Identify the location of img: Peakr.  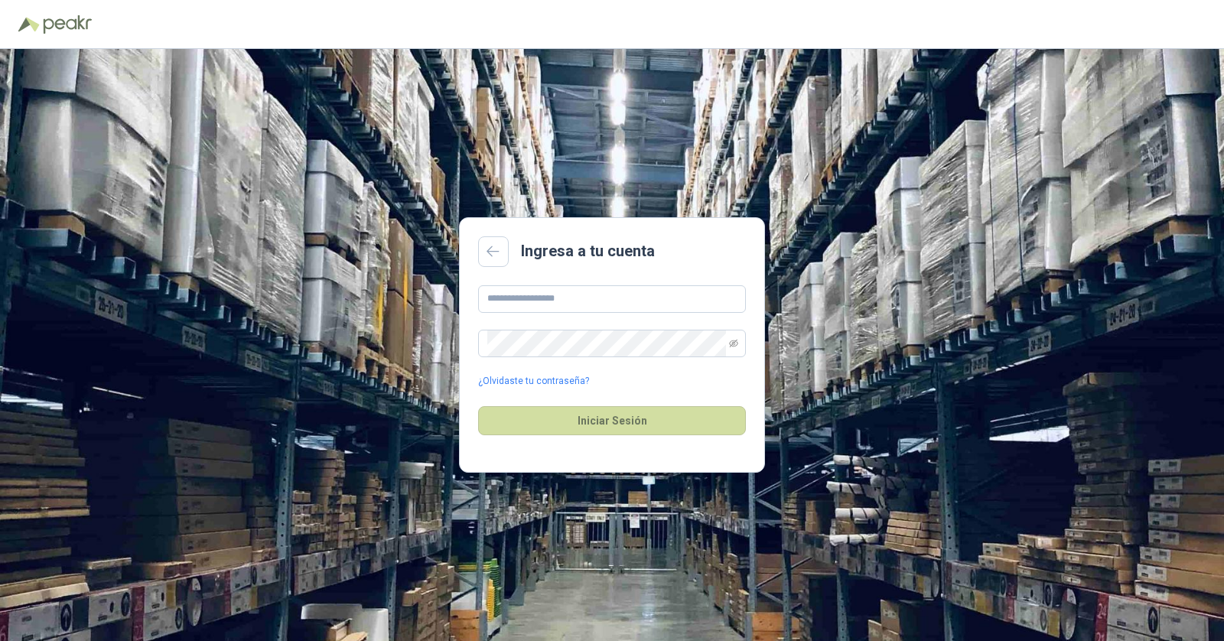
(67, 24).